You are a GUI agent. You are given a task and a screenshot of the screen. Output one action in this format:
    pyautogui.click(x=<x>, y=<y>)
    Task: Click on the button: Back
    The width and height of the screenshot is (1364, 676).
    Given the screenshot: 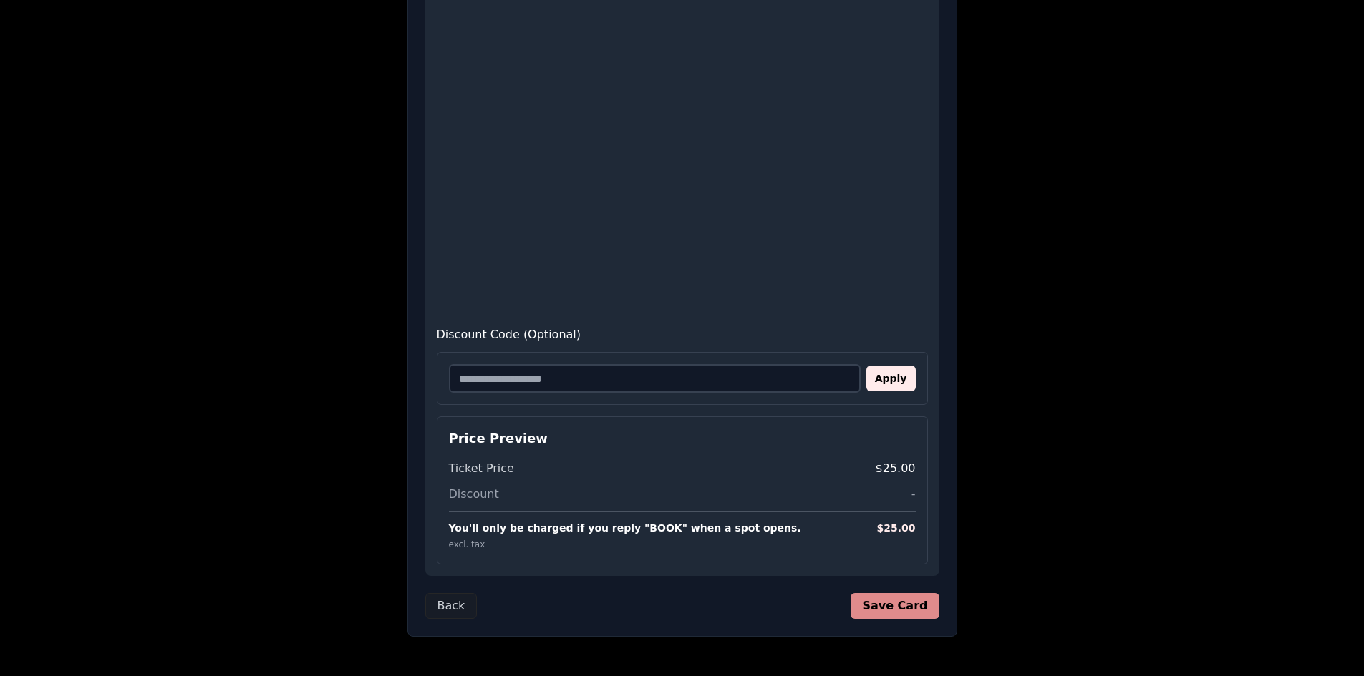 What is the action you would take?
    pyautogui.click(x=451, y=606)
    